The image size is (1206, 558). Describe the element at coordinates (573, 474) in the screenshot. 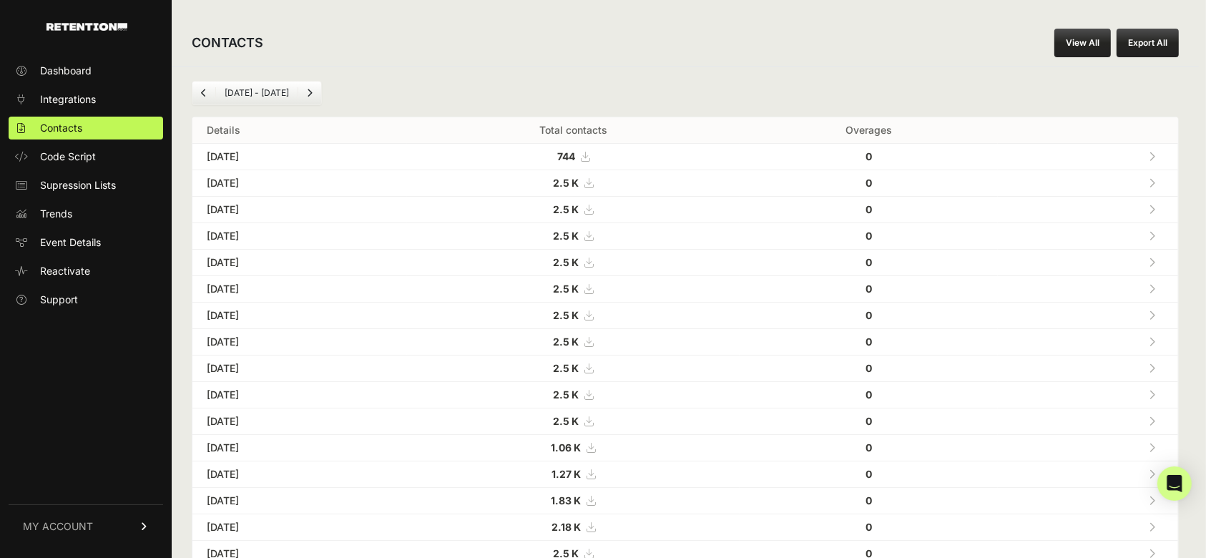

I see `a: 1.27 K` at that location.